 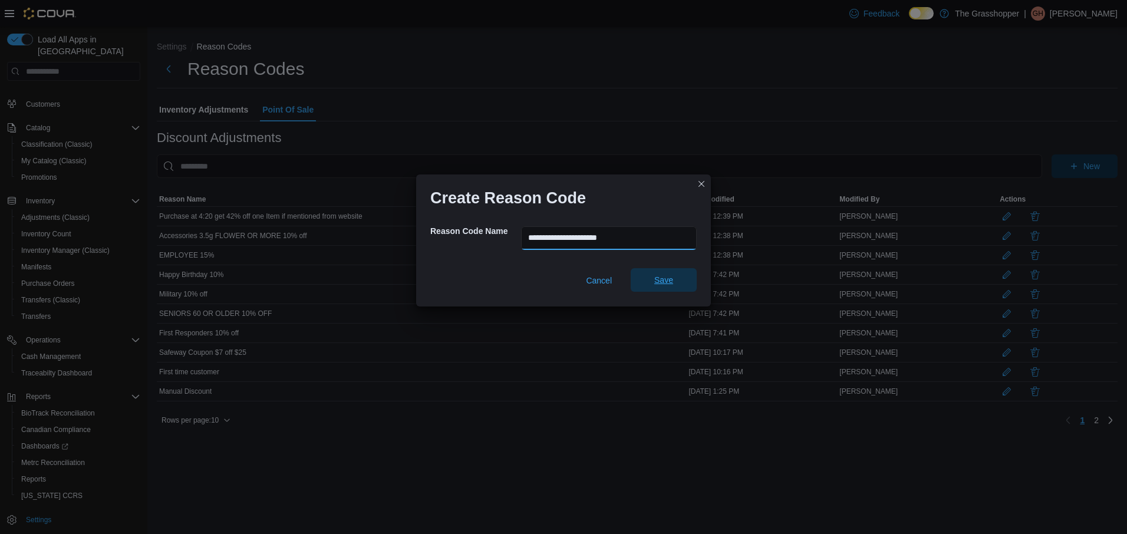 What do you see at coordinates (664, 280) in the screenshot?
I see `span: Save` at bounding box center [664, 280].